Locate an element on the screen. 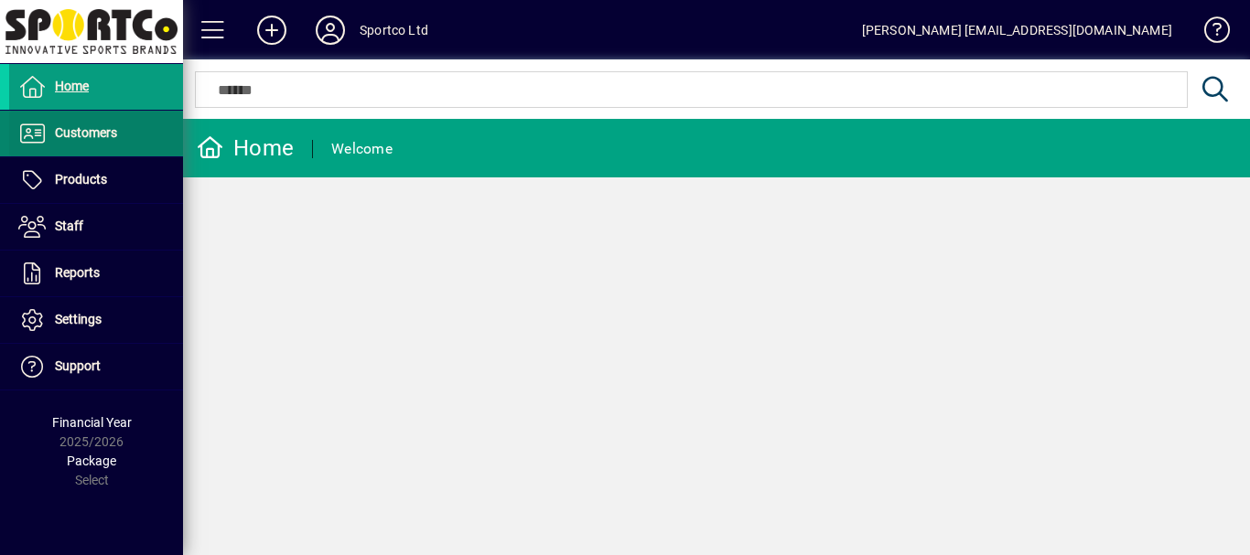 The image size is (1250, 555). a: Knowledge Base is located at coordinates (1209, 33).